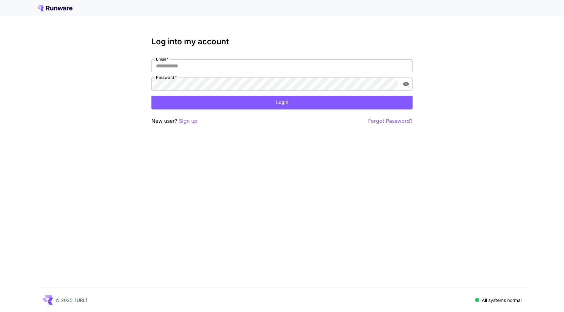 This screenshot has height=312, width=564. I want to click on label: Email, so click(162, 59).